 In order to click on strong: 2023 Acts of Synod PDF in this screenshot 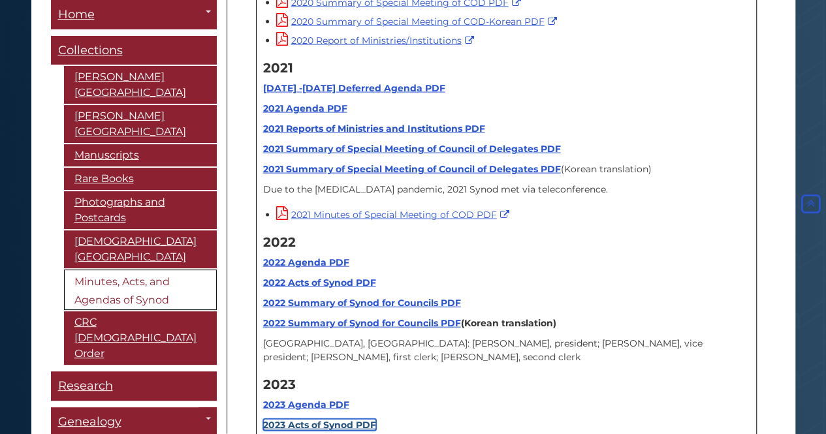, I will do `click(319, 425)`.